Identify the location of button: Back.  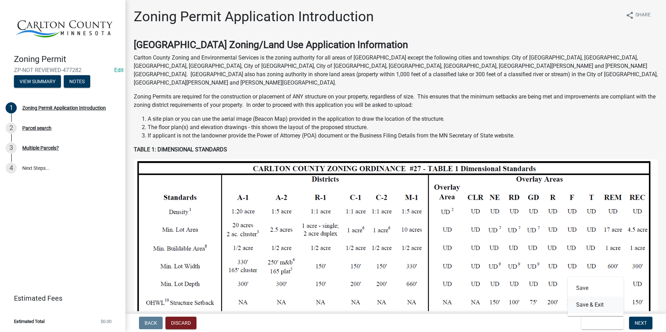
(151, 323).